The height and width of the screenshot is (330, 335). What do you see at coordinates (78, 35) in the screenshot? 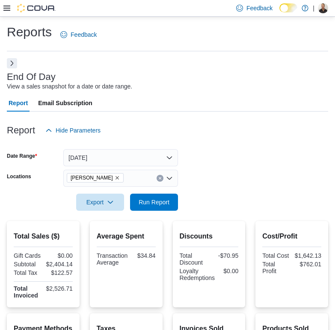
I see `a: Feedback` at bounding box center [78, 35].